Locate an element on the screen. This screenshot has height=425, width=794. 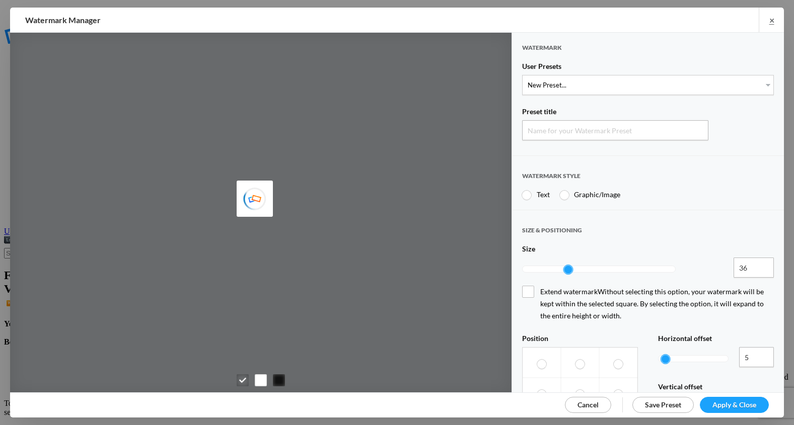
span: Save Preset is located at coordinates (663, 405).